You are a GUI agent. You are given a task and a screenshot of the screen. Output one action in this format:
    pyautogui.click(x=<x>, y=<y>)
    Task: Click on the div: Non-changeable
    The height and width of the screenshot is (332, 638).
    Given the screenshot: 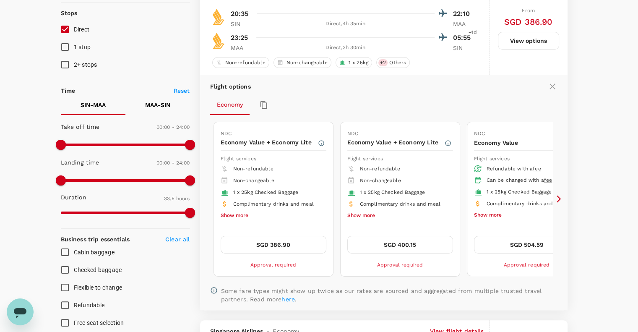 What is the action you would take?
    pyautogui.click(x=302, y=62)
    